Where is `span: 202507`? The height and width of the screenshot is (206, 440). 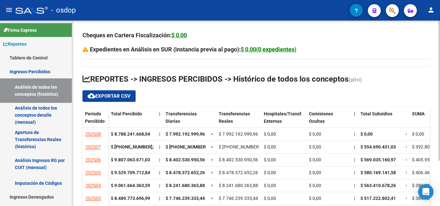
span: 202507 is located at coordinates (93, 148).